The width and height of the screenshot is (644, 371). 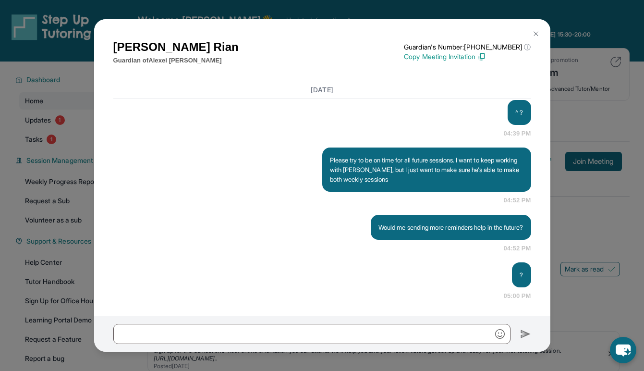 What do you see at coordinates (500, 334) in the screenshot?
I see `img: Emoji` at bounding box center [500, 334].